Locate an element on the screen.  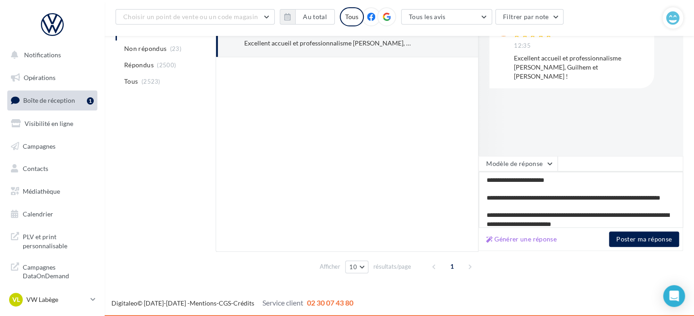
a: Campagnes is located at coordinates (52, 146).